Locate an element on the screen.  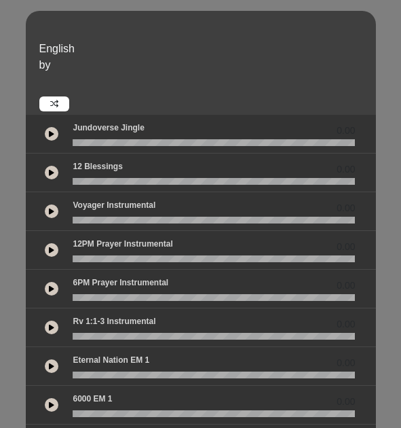
p: Jundoverse Jingle is located at coordinates (108, 128).